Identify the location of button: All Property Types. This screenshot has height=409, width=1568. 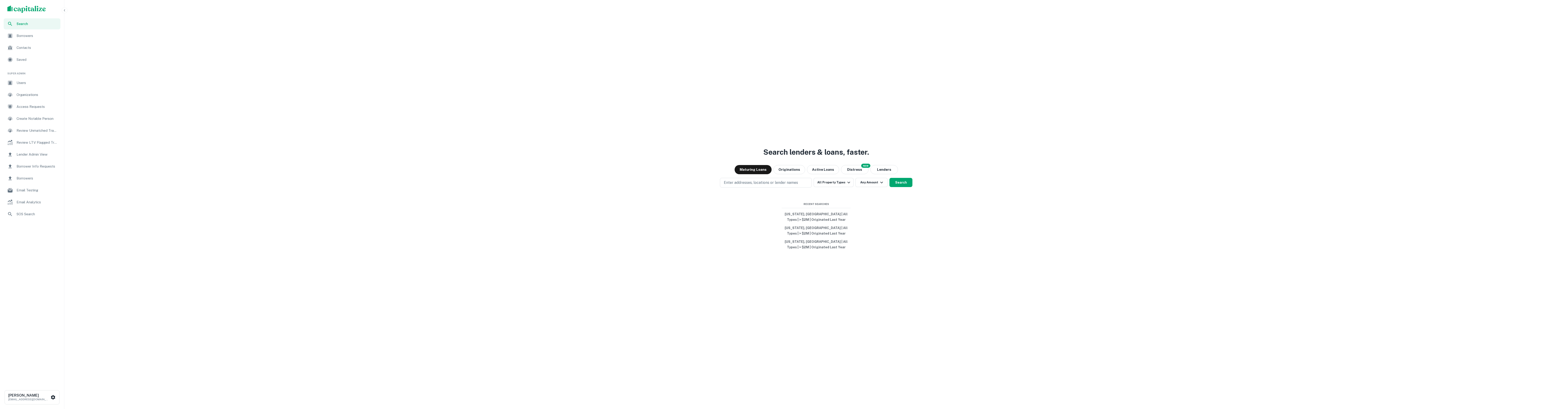
(834, 183).